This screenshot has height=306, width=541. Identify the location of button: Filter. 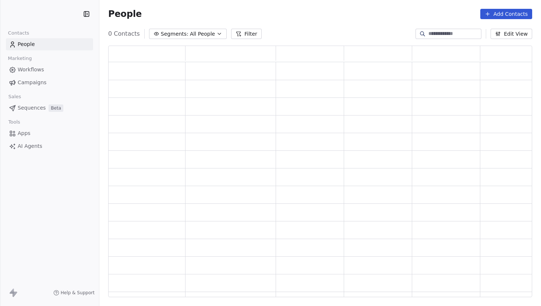
(246, 34).